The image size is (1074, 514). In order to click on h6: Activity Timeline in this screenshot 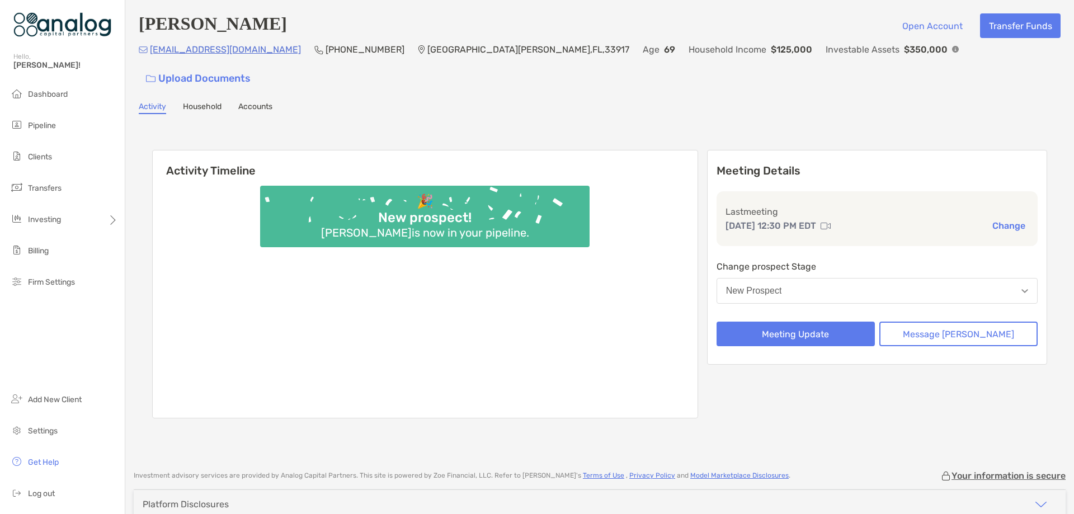, I will do `click(425, 164)`.